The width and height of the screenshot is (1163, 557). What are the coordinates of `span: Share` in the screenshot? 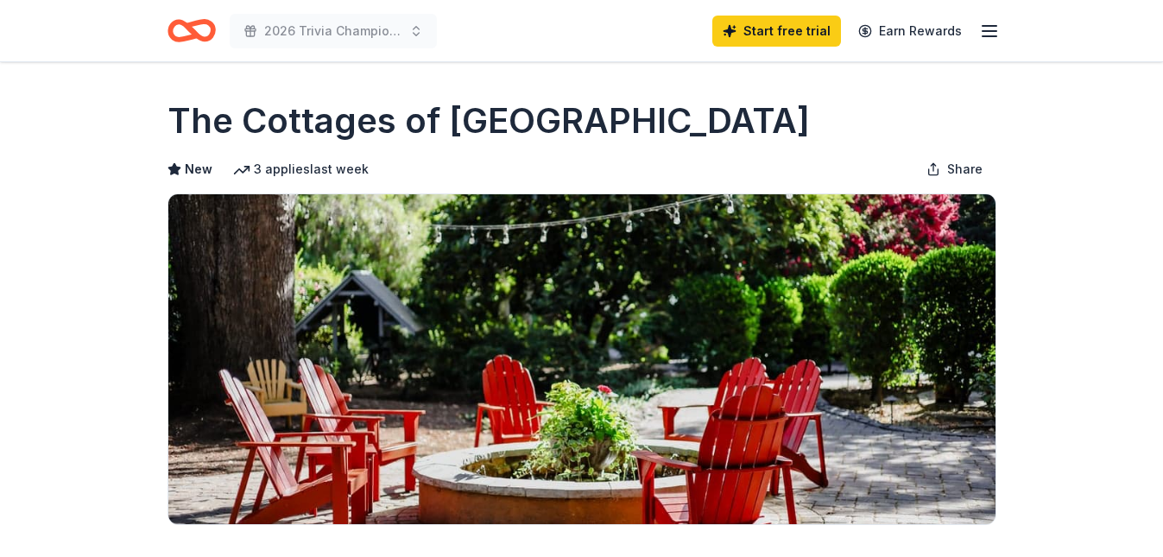 It's located at (964, 169).